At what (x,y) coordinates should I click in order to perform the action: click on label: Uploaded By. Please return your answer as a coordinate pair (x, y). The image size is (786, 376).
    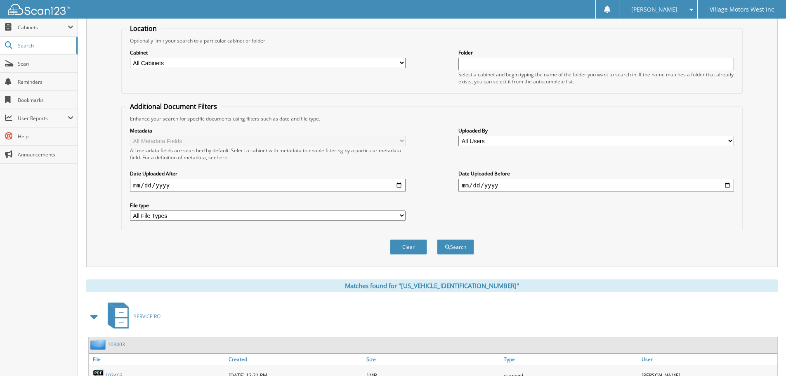
    Looking at the image, I should click on (596, 130).